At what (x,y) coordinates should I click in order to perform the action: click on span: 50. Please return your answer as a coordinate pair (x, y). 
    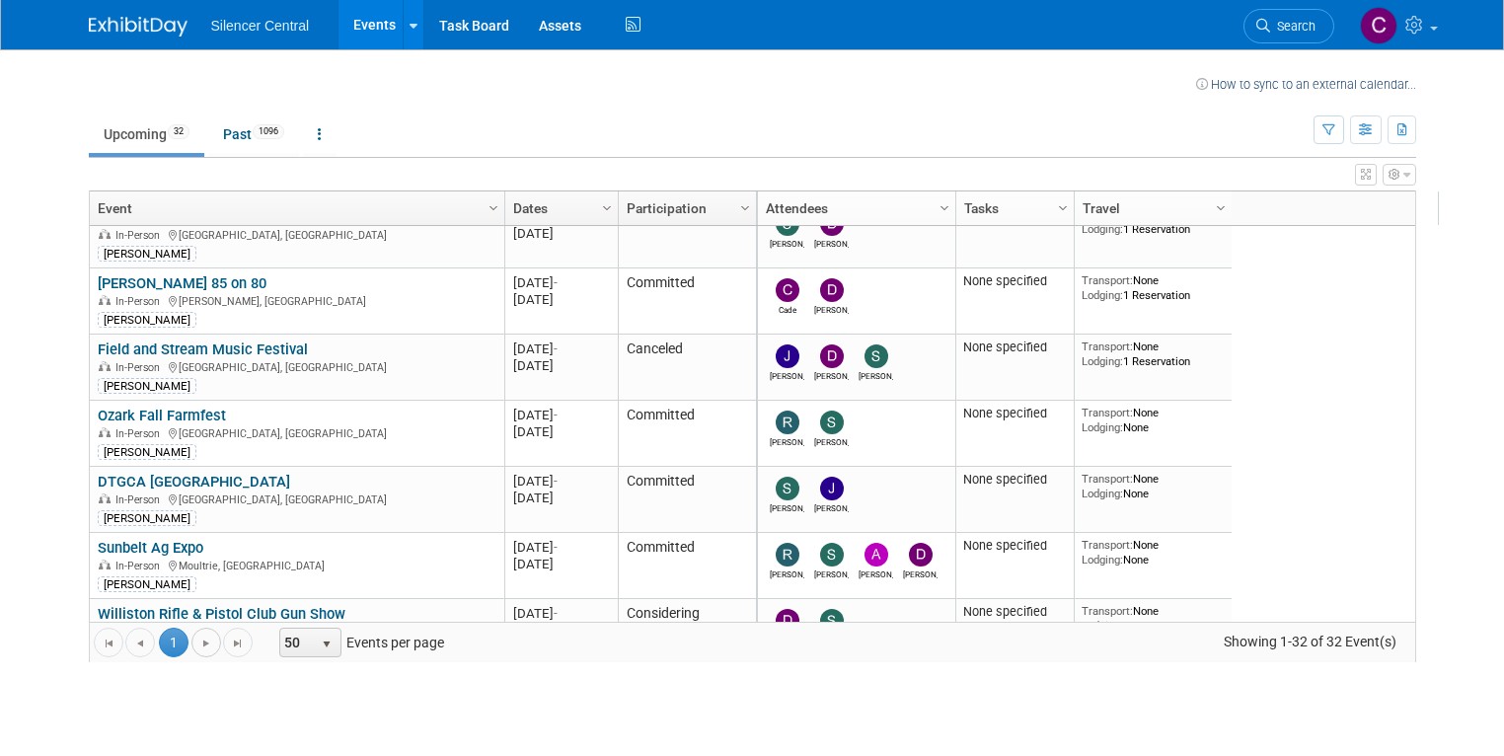
    Looking at the image, I should click on (297, 642).